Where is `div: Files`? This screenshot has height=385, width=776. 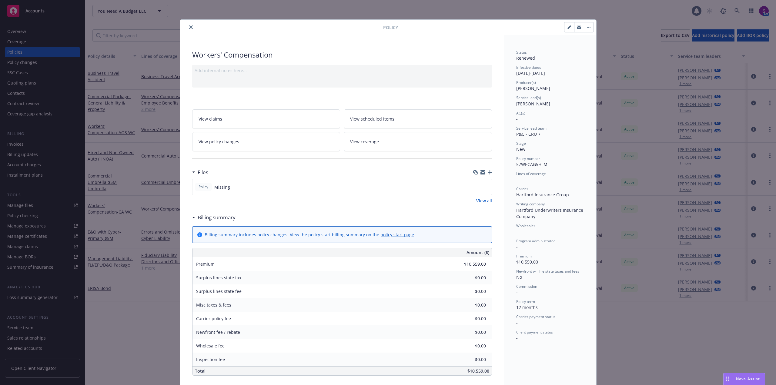
div: Files is located at coordinates (200, 172).